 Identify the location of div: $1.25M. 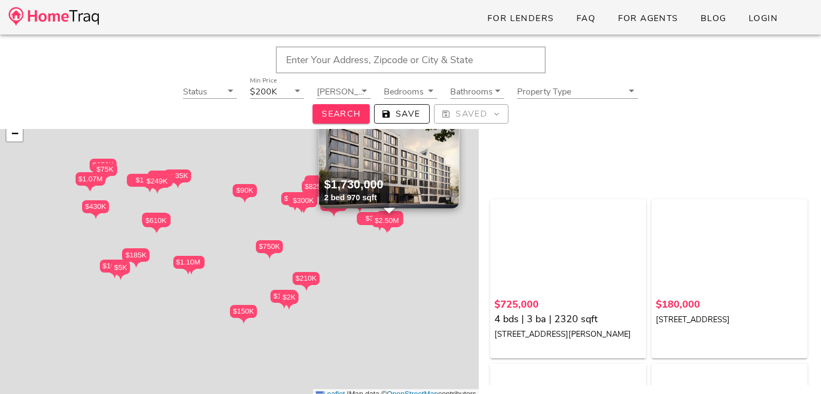
(388, 222).